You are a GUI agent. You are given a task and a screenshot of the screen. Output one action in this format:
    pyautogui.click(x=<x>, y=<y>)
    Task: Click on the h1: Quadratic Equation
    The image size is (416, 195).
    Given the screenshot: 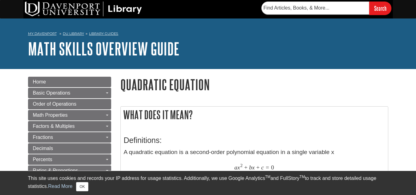 What is the action you would take?
    pyautogui.click(x=254, y=84)
    